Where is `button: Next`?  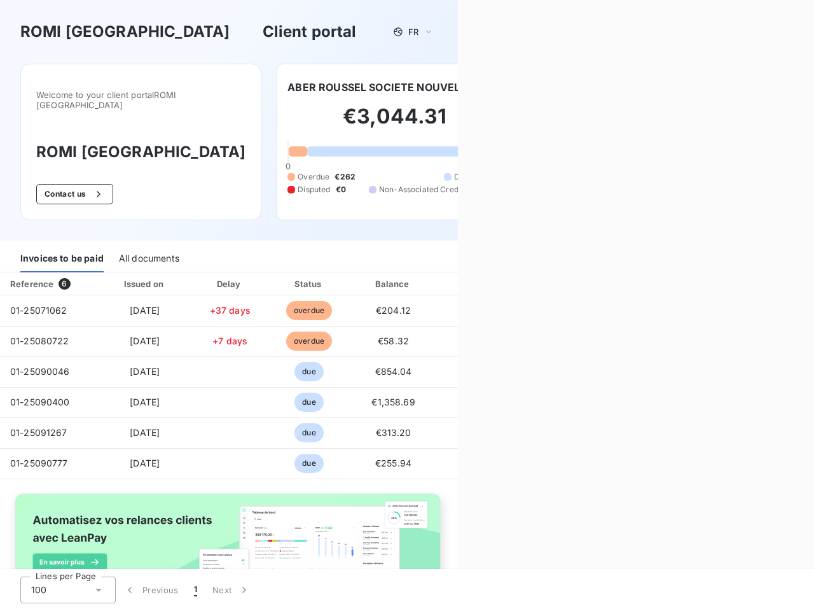 button: Next is located at coordinates (232, 590).